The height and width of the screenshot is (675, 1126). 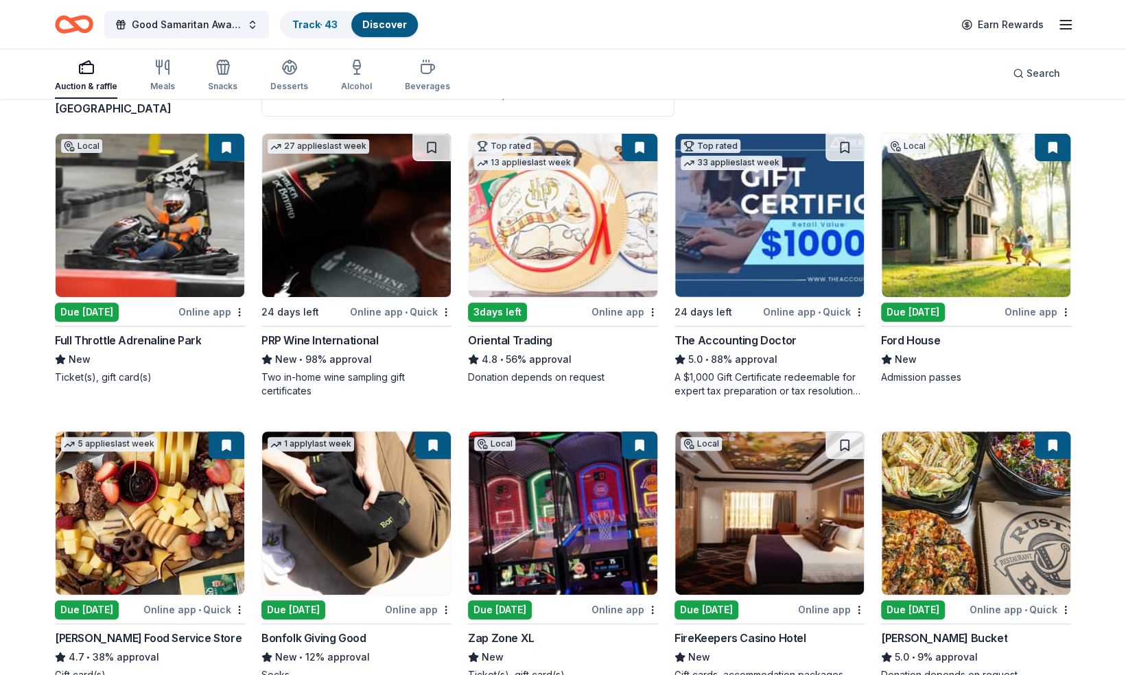 I want to click on div: Bonfolk Giving Good, so click(x=314, y=638).